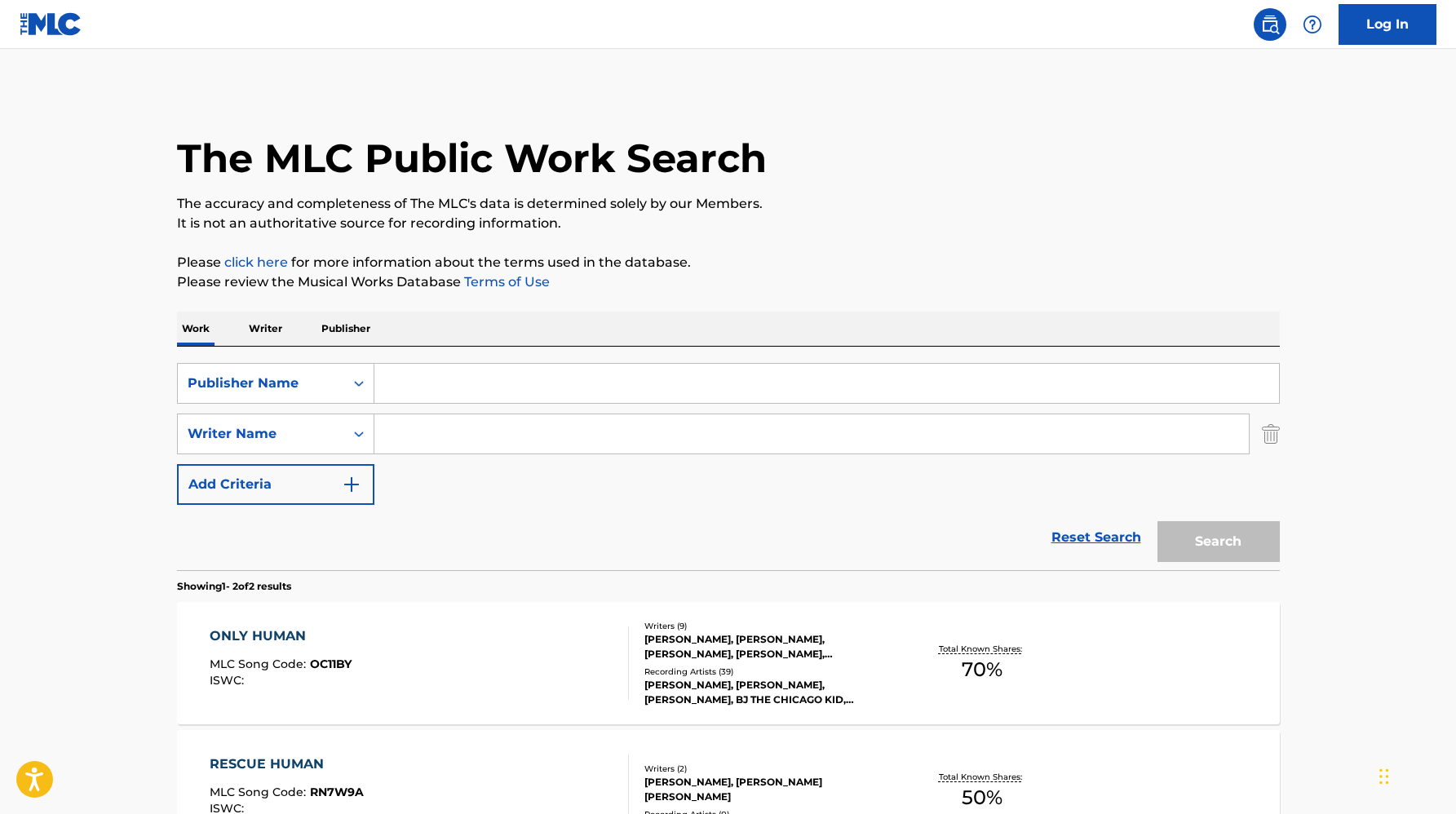 This screenshot has width=1456, height=814. What do you see at coordinates (1384, 777) in the screenshot?
I see `div: Drag` at bounding box center [1384, 777].